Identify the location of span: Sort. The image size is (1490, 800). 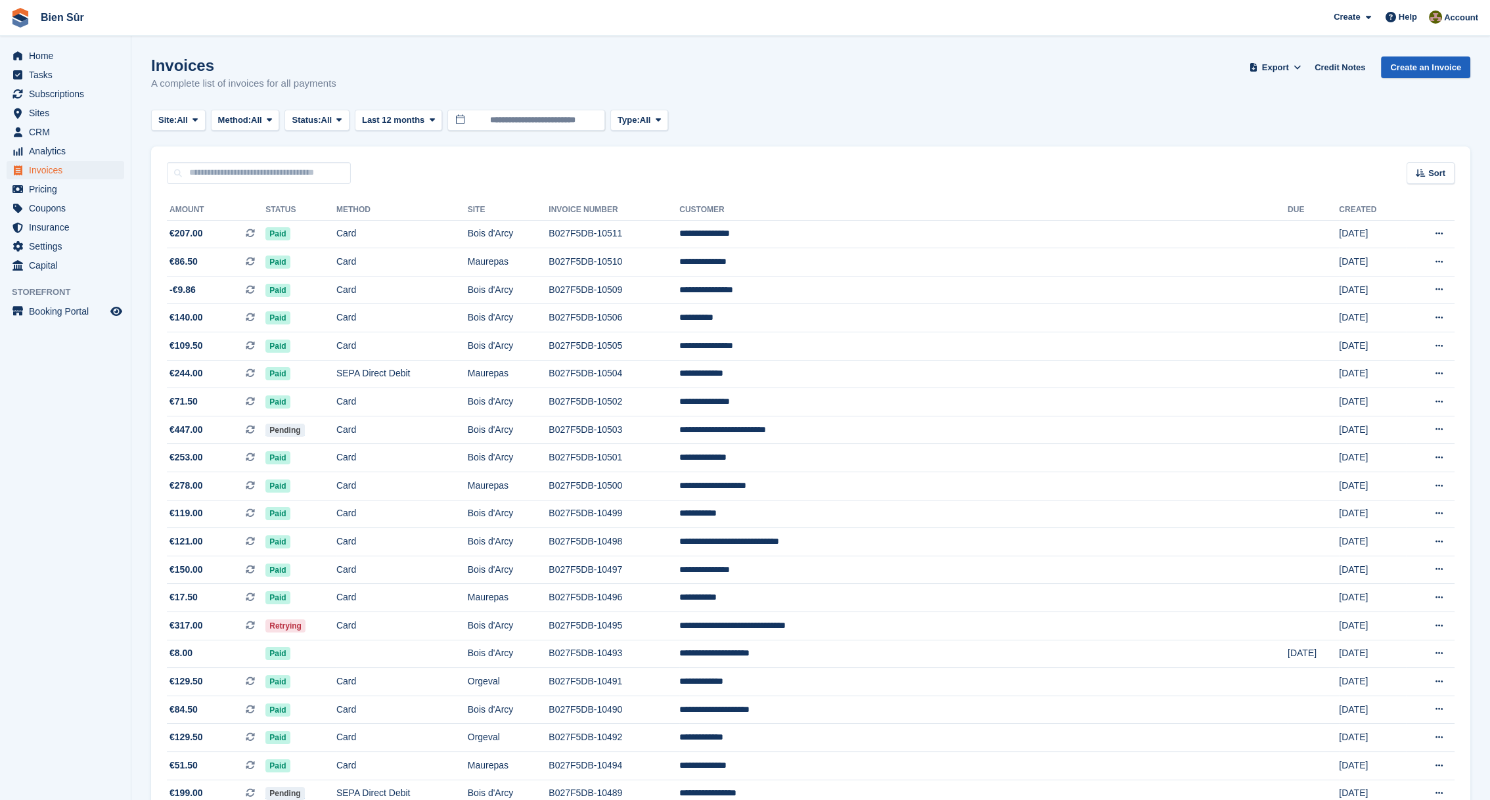
(1437, 173).